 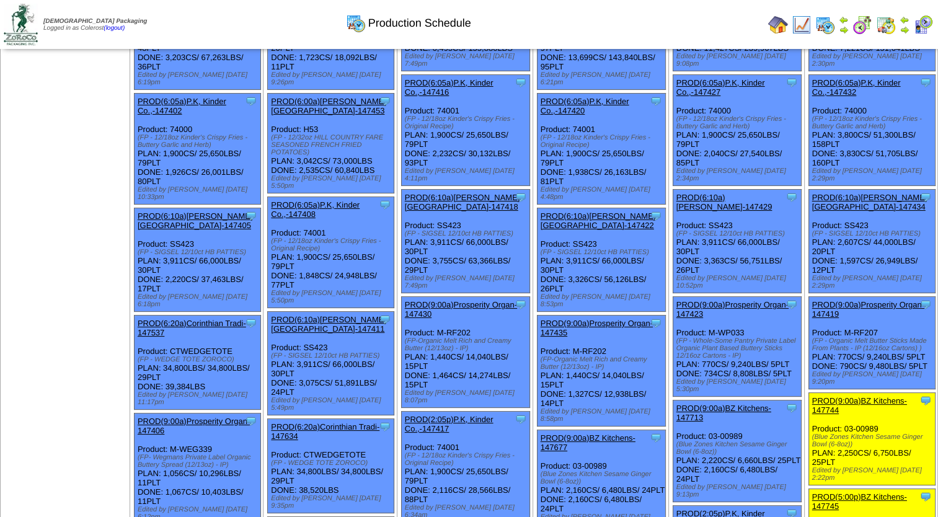 I want to click on a: PROD(9:00a)BZ Kitchens-147677, so click(x=588, y=443).